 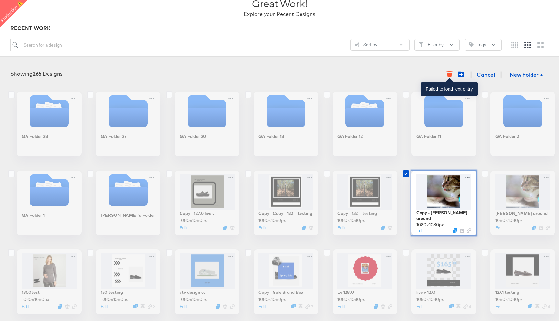 I want to click on button: SlidersSort by, so click(x=380, y=45).